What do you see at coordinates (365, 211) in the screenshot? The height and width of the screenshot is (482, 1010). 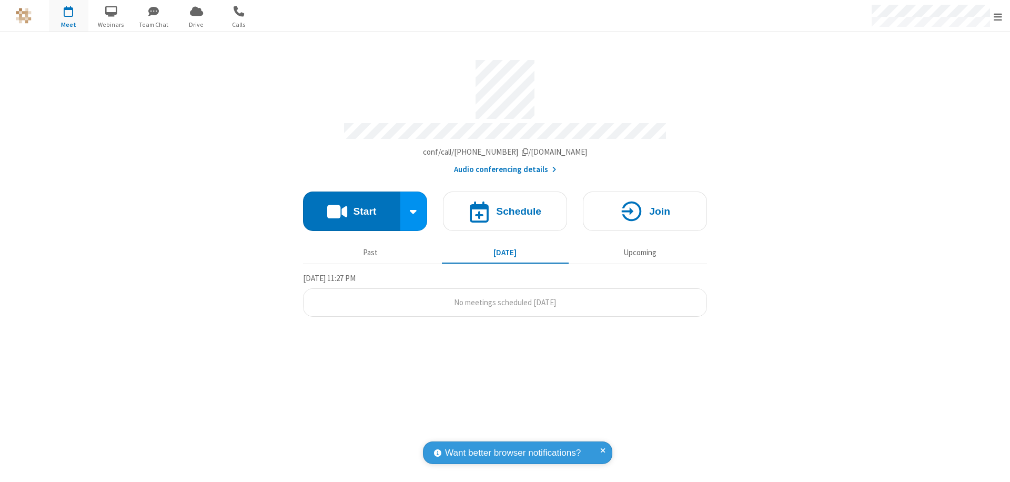 I see `h4: Start` at bounding box center [365, 211].